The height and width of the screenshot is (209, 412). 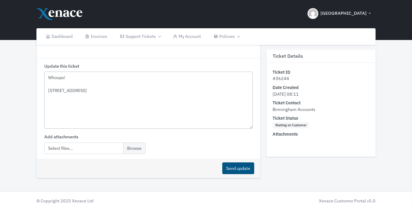 I want to click on h3: Ticket Details, so click(x=321, y=56).